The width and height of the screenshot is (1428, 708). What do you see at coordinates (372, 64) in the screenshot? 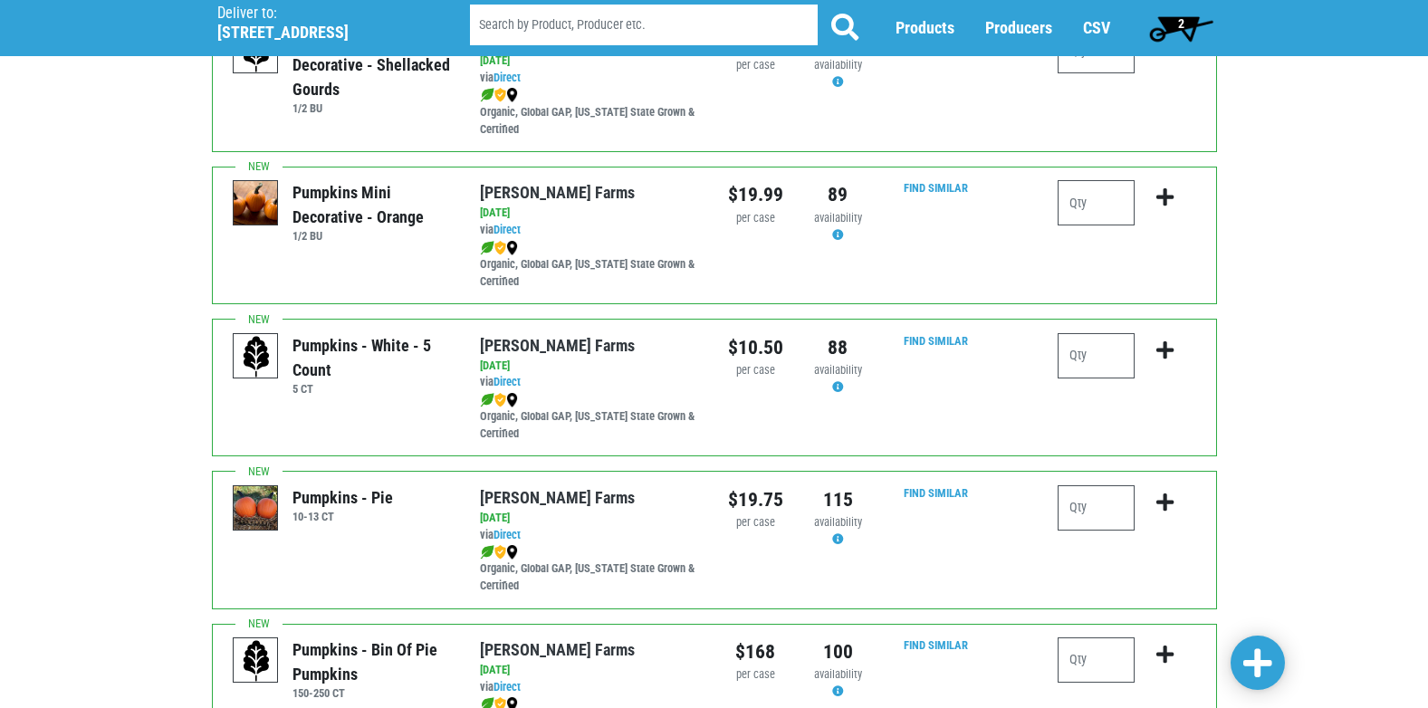
I see `div: Pumpkins Mini Decorative - Shellacked Gourds` at bounding box center [372, 64].